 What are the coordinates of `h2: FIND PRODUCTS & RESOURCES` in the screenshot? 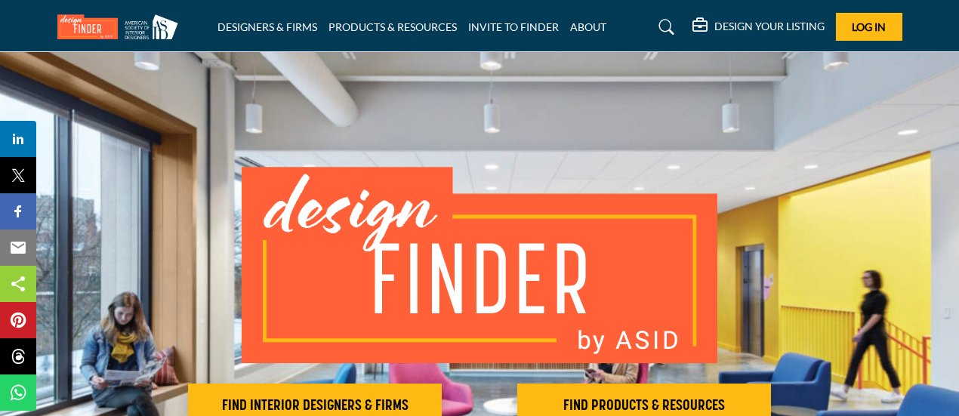 It's located at (644, 406).